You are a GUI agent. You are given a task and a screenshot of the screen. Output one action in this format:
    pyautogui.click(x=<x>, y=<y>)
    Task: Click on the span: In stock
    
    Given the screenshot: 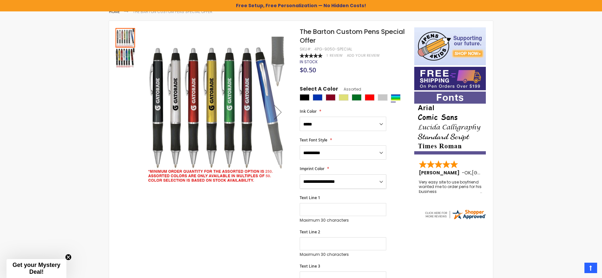 What is the action you would take?
    pyautogui.click(x=308, y=62)
    